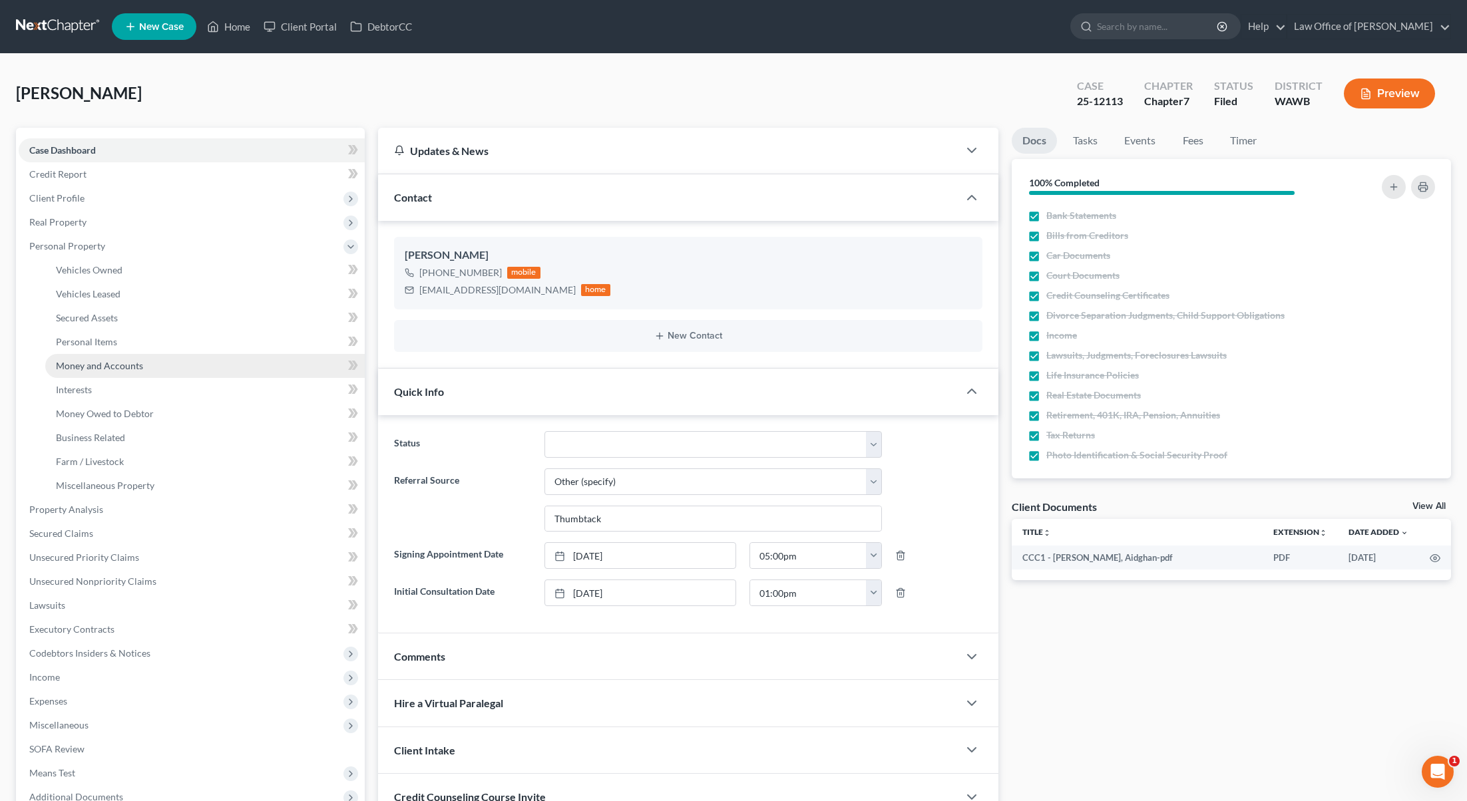  What do you see at coordinates (1136, 355) in the screenshot?
I see `span: Lawsuits, Judgments, Foreclosures Lawsuits` at bounding box center [1136, 355].